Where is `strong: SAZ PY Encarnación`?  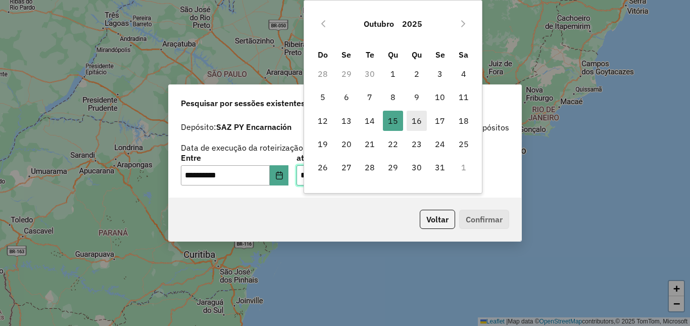 strong: SAZ PY Encarnación is located at coordinates (254, 127).